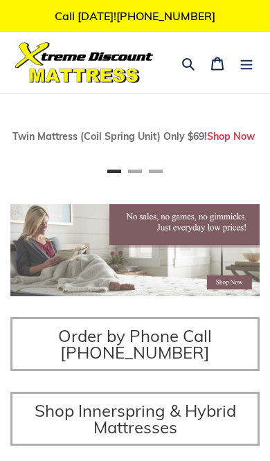 The width and height of the screenshot is (270, 461). I want to click on button: Page 1, so click(114, 171).